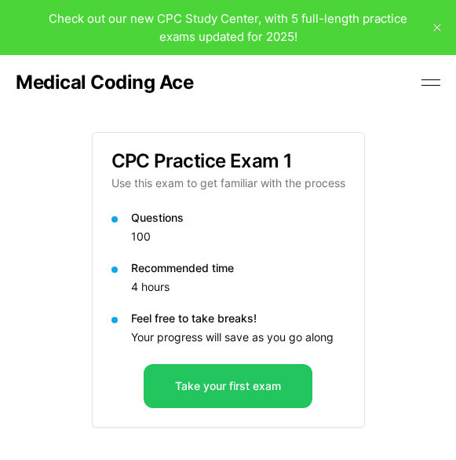 The height and width of the screenshot is (460, 456). I want to click on p: Feel free to take breaks!, so click(238, 318).